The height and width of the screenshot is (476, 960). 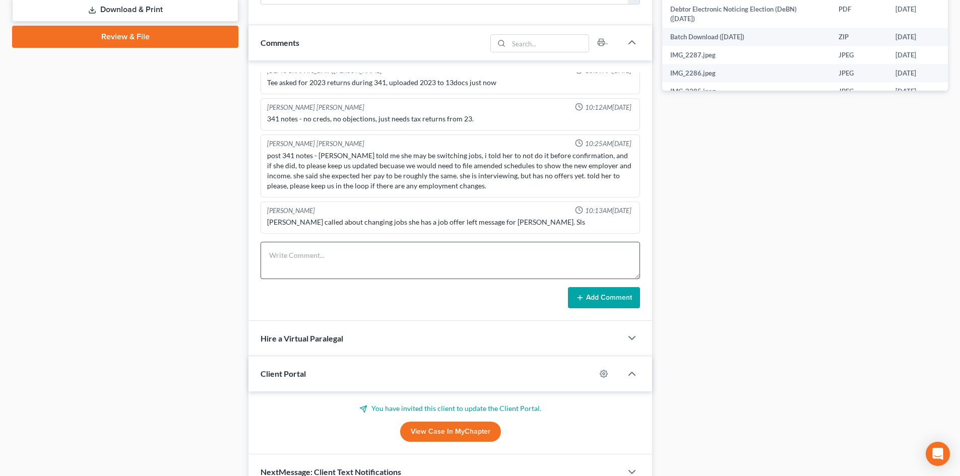 What do you see at coordinates (280, 42) in the screenshot?
I see `span: Comments` at bounding box center [280, 42].